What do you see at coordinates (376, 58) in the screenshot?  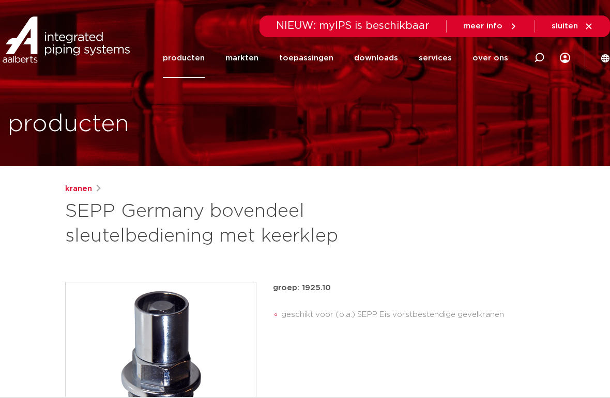 I see `a: downloads` at bounding box center [376, 58].